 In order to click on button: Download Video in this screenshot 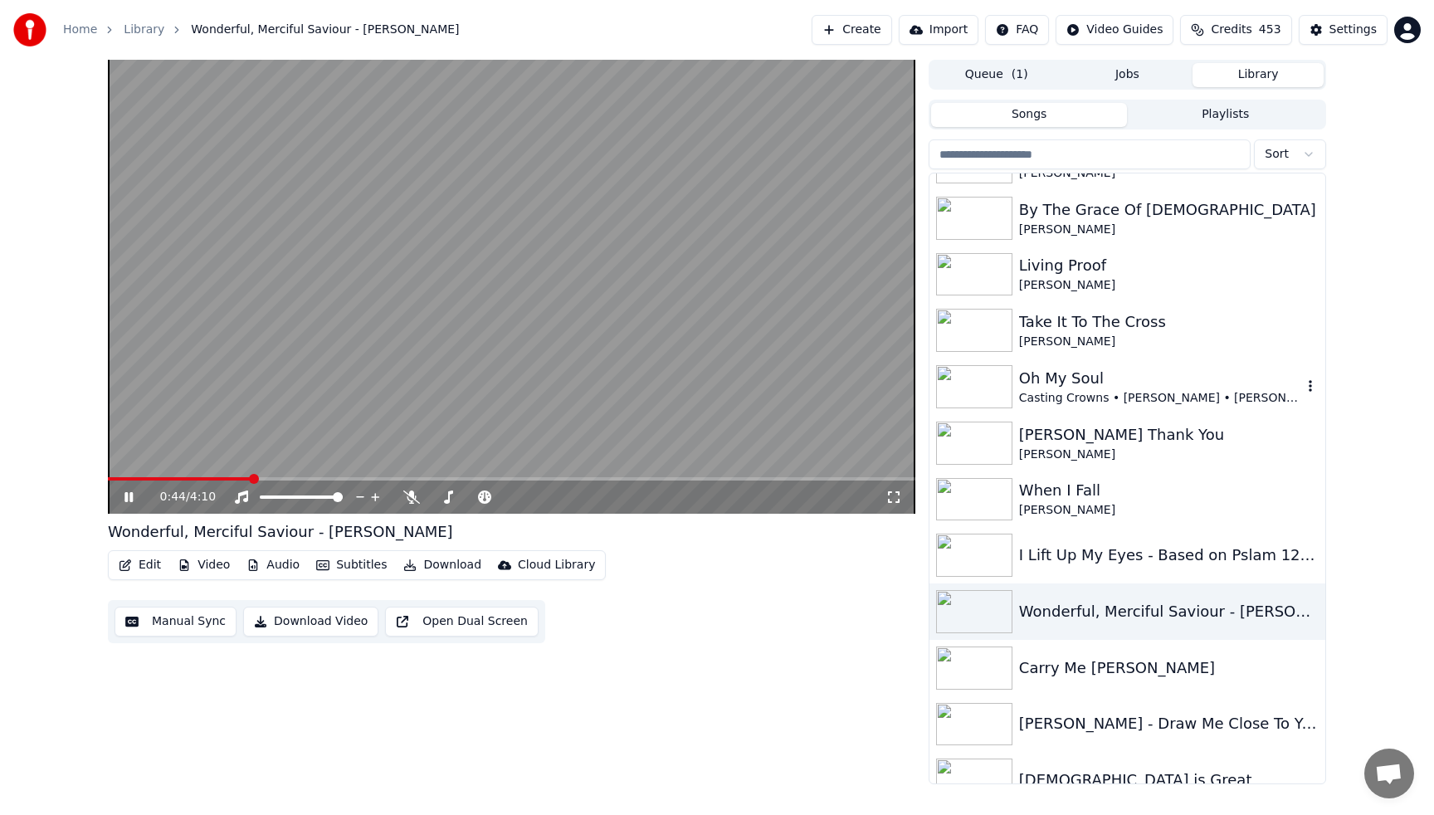, I will do `click(310, 621)`.